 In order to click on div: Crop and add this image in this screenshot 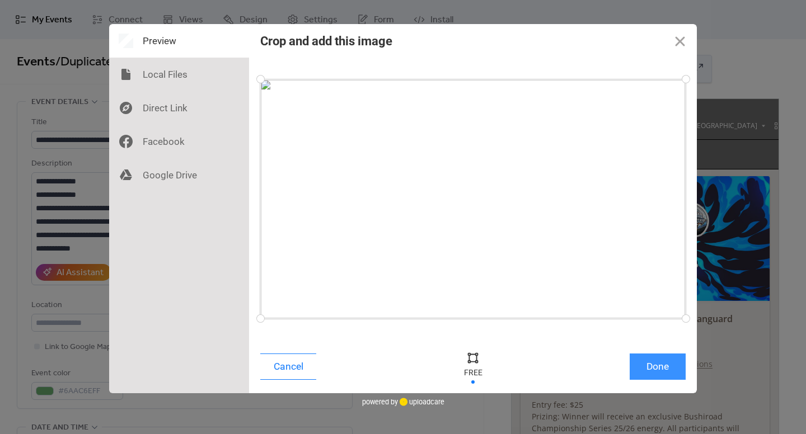, I will do `click(326, 41)`.